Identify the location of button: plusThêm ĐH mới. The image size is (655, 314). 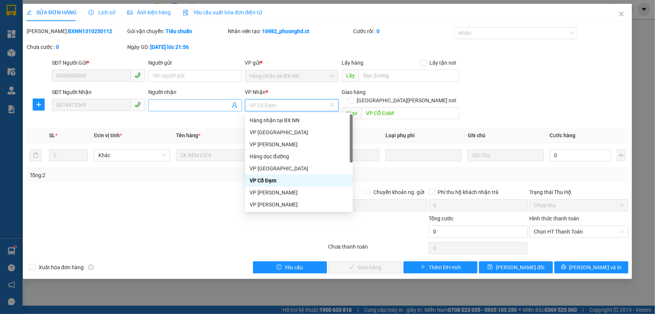
(441, 267).